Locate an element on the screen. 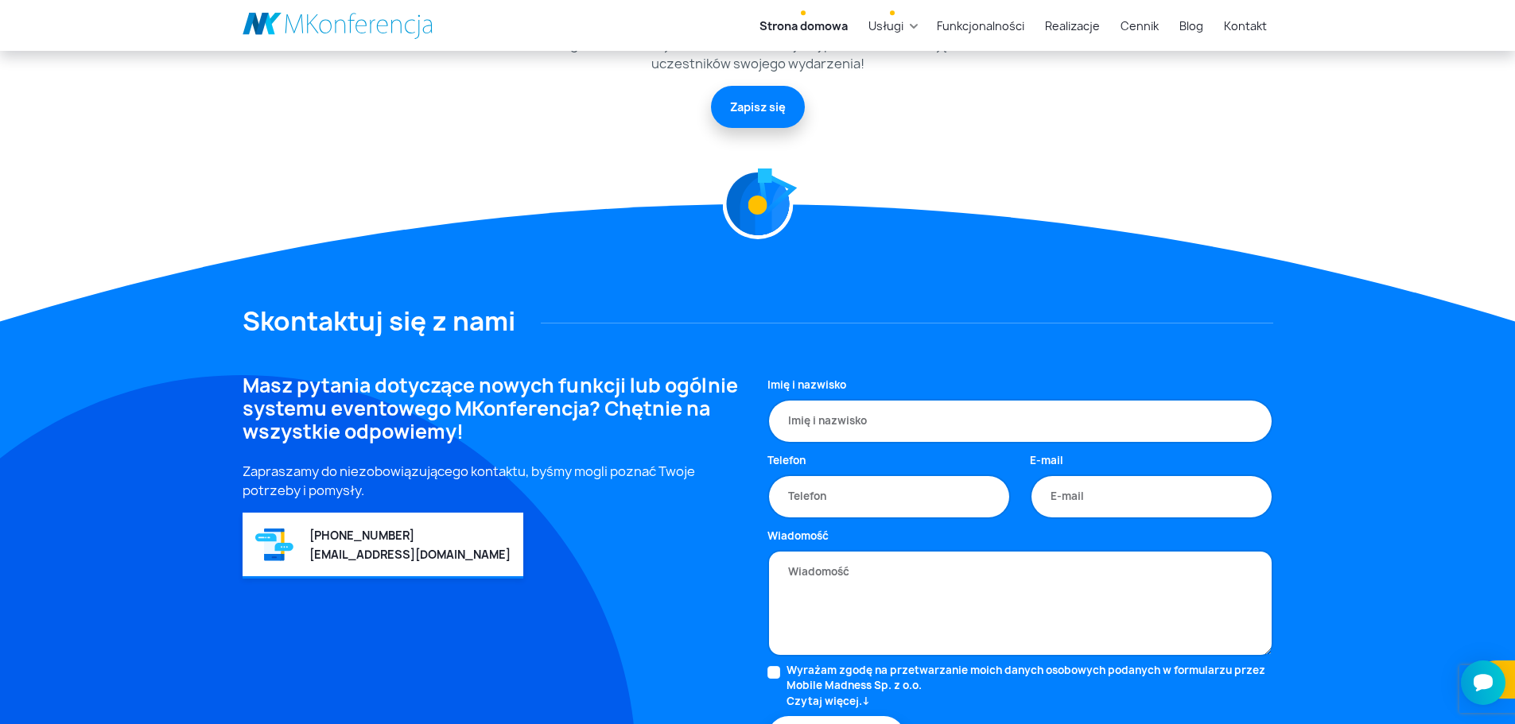 The height and width of the screenshot is (724, 1515). p: Zapraszamy do niezobowiązującego kontaktu, byśmy mogli poznać Twoje potrzeby i pomysły. is located at coordinates (495, 481).